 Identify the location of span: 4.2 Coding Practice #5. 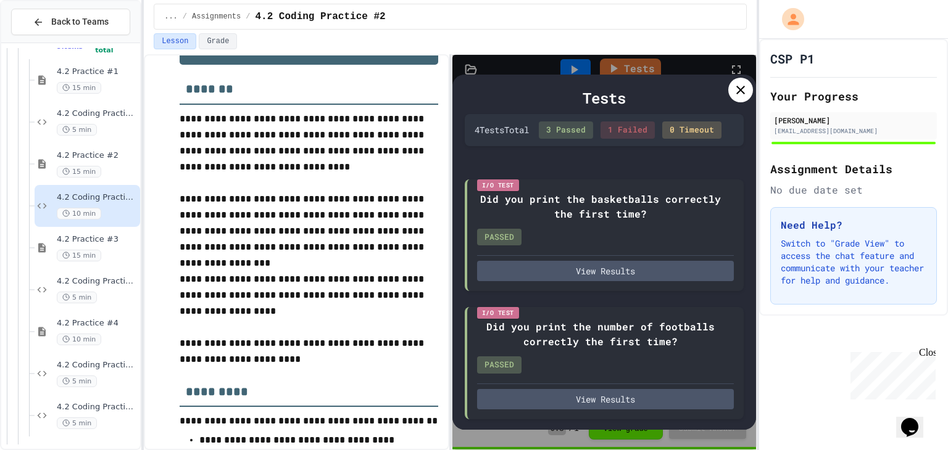
(97, 407).